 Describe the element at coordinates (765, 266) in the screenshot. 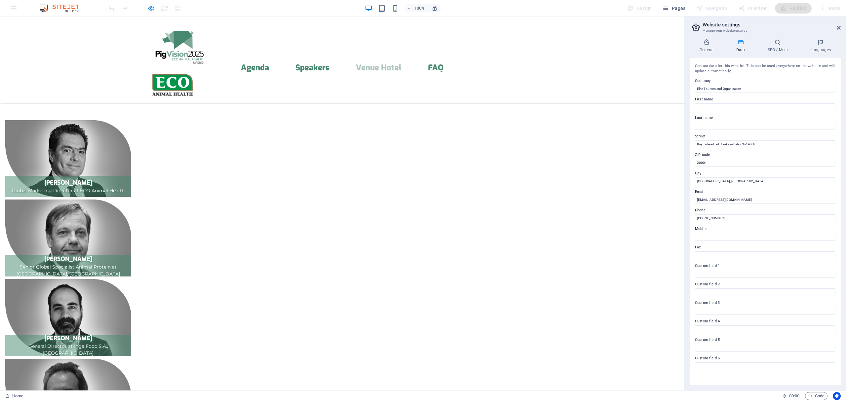

I see `label: Custom field 1` at that location.